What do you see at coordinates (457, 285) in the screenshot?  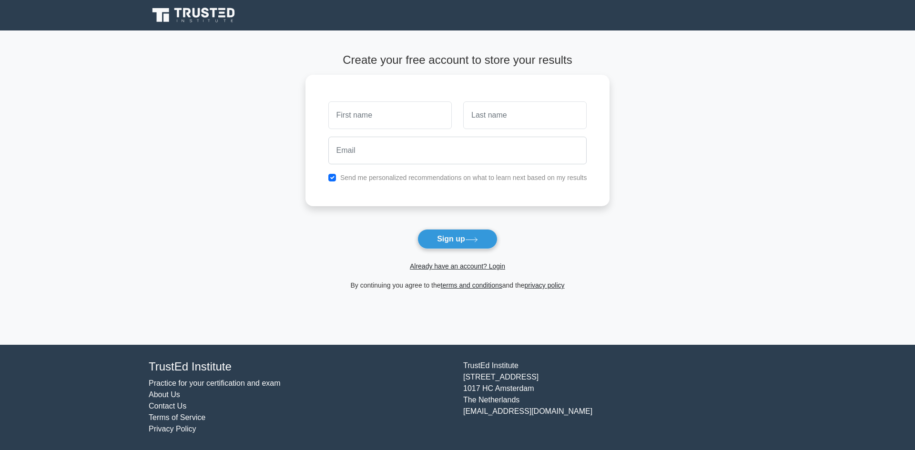 I see `div: By continuing you agree to the and the` at bounding box center [457, 285].